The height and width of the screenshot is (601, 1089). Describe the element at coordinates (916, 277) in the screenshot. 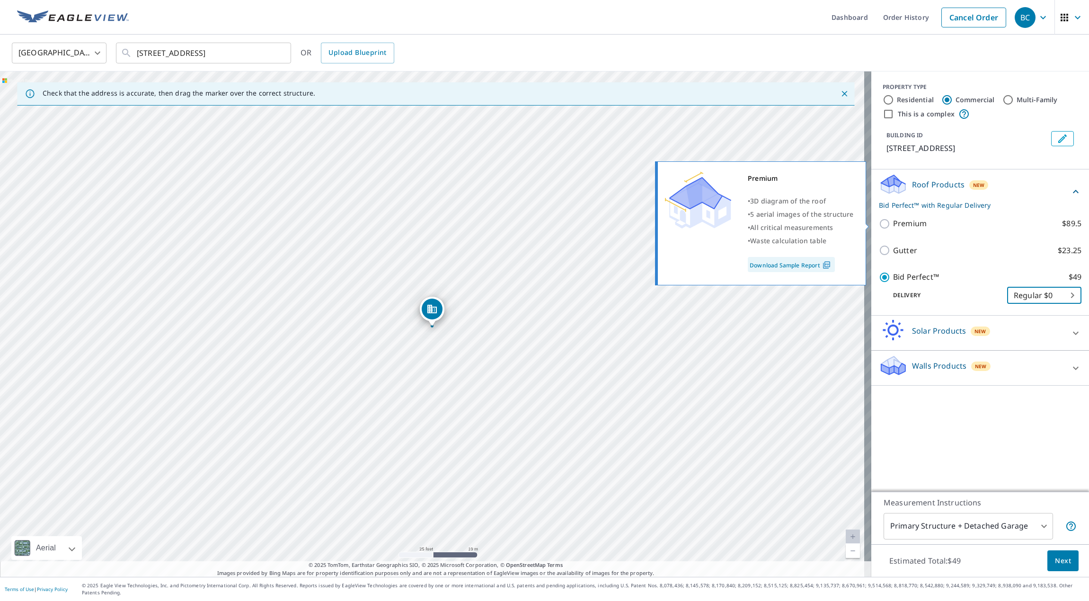

I see `p: Bid Perfect™` at that location.